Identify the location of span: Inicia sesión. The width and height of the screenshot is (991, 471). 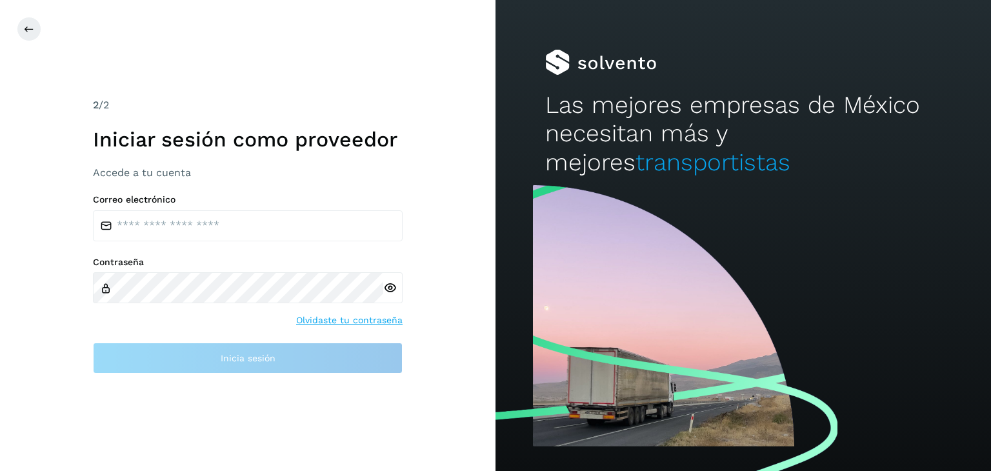
(248, 358).